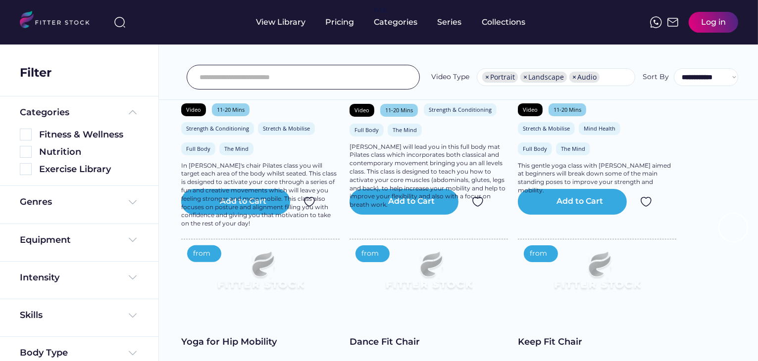 This screenshot has height=361, width=758. What do you see at coordinates (260, 342) in the screenshot?
I see `div: Yoga for Hip Mobility` at bounding box center [260, 342].